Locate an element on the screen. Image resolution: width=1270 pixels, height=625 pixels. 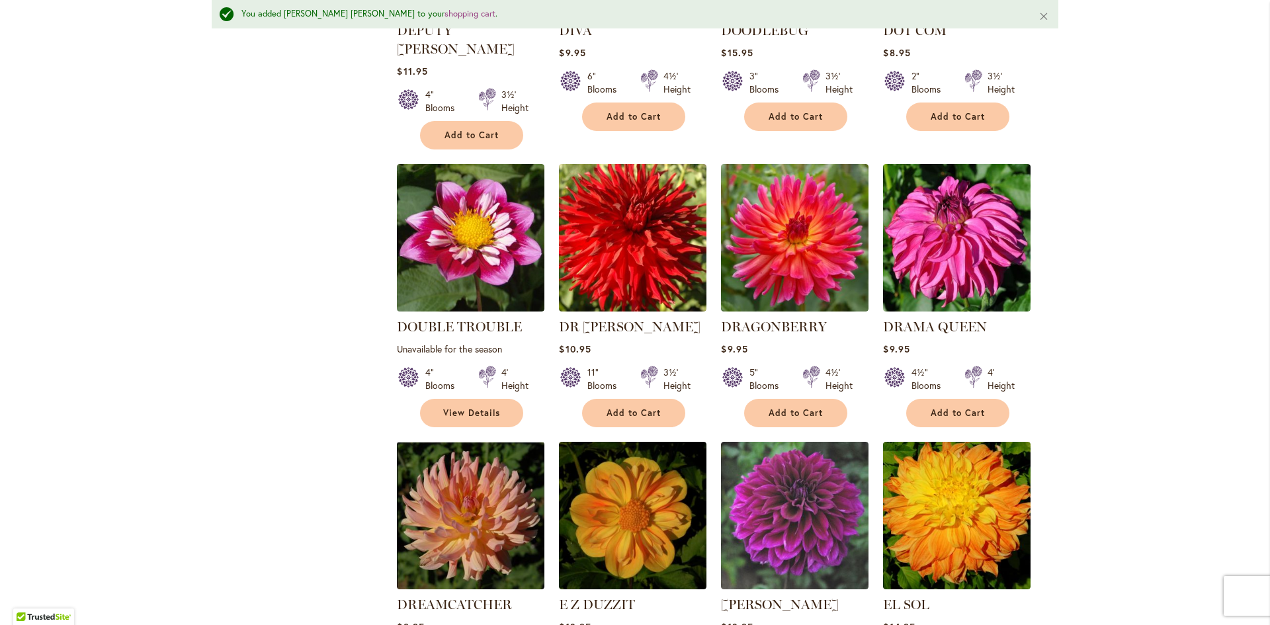
a: Dreamcatcher is located at coordinates (470, 585).